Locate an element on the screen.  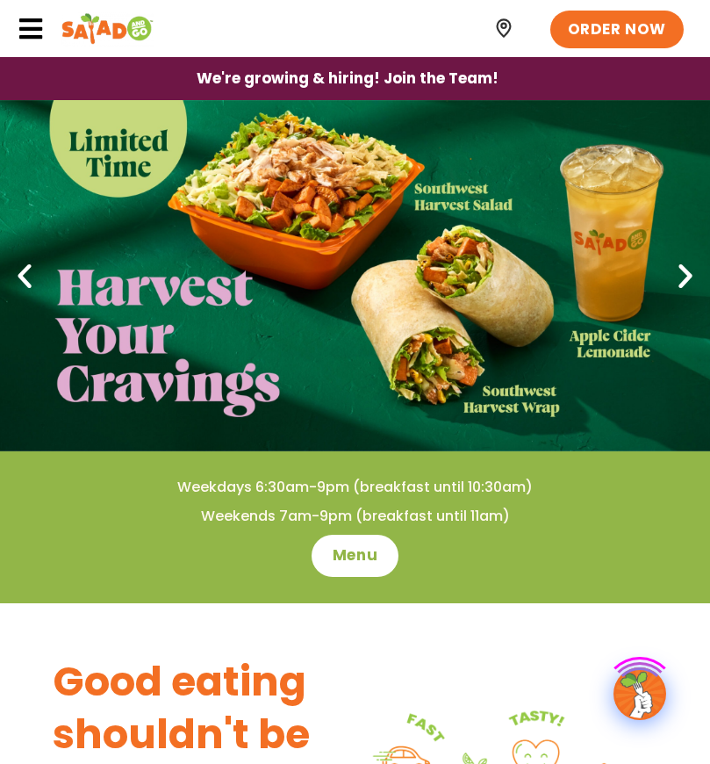
span: Menu is located at coordinates (355, 556).